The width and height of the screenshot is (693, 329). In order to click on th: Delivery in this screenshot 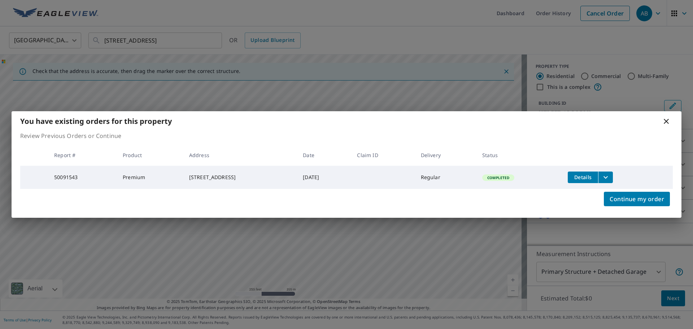, I will do `click(446, 155)`.